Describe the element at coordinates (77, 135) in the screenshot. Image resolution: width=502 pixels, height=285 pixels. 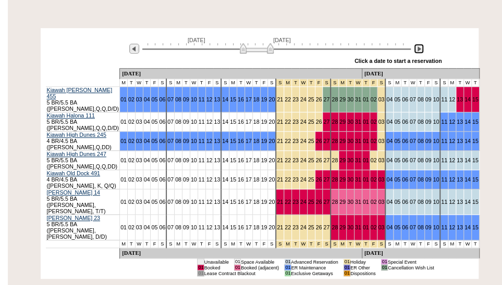
I see `a: Kiawah High Dunes 245` at that location.